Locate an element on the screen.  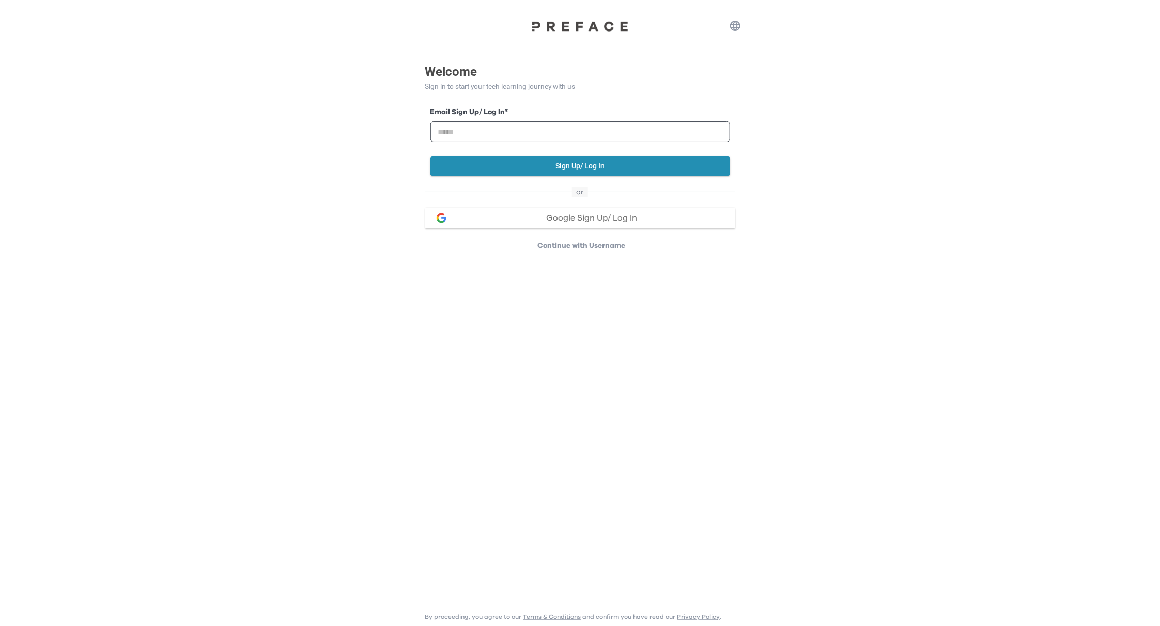
label: Email Sign Up/ Log In * is located at coordinates (580, 112).